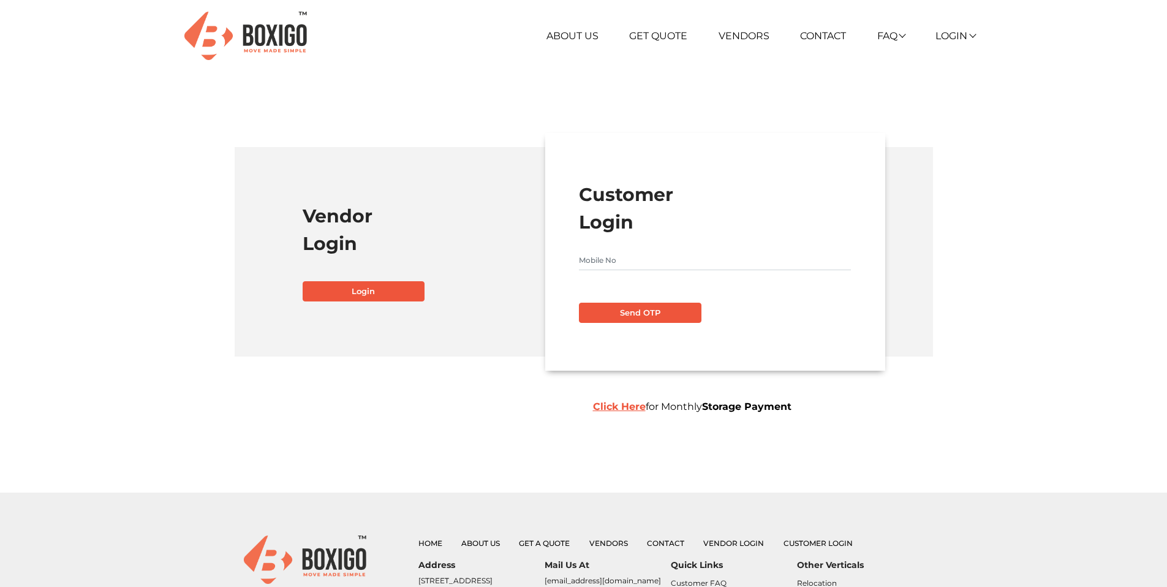 This screenshot has width=1167, height=587. I want to click on b: Storage Payment, so click(747, 406).